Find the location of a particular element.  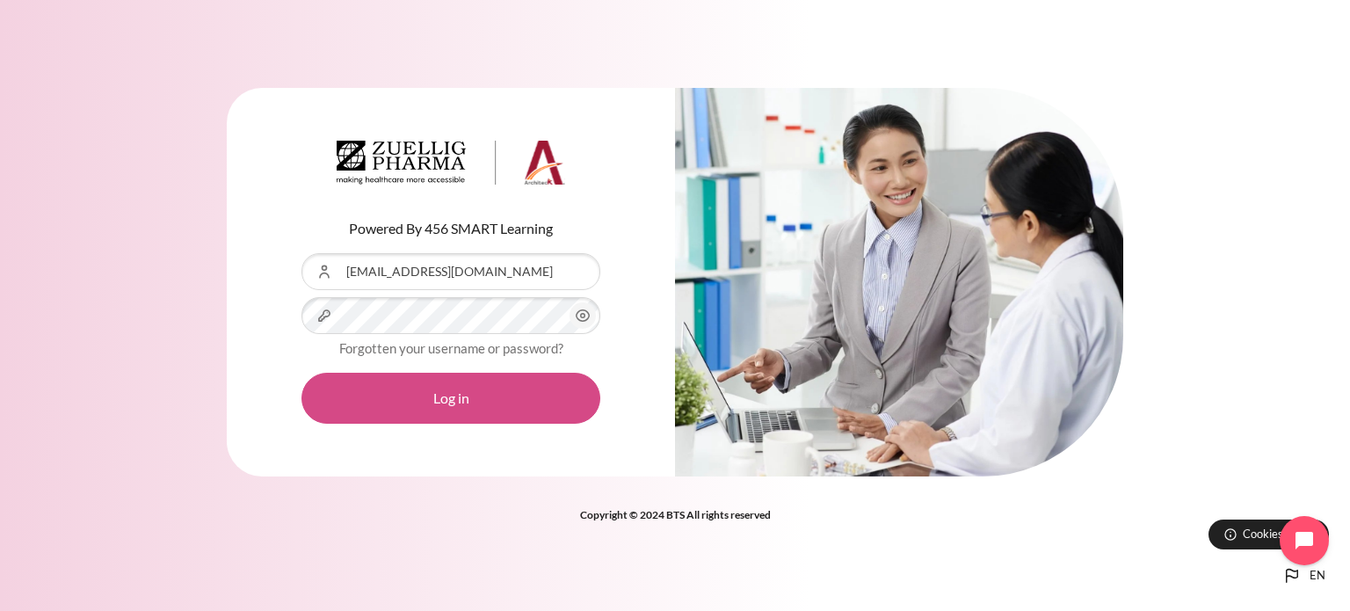

button: Languages is located at coordinates (1304, 576).